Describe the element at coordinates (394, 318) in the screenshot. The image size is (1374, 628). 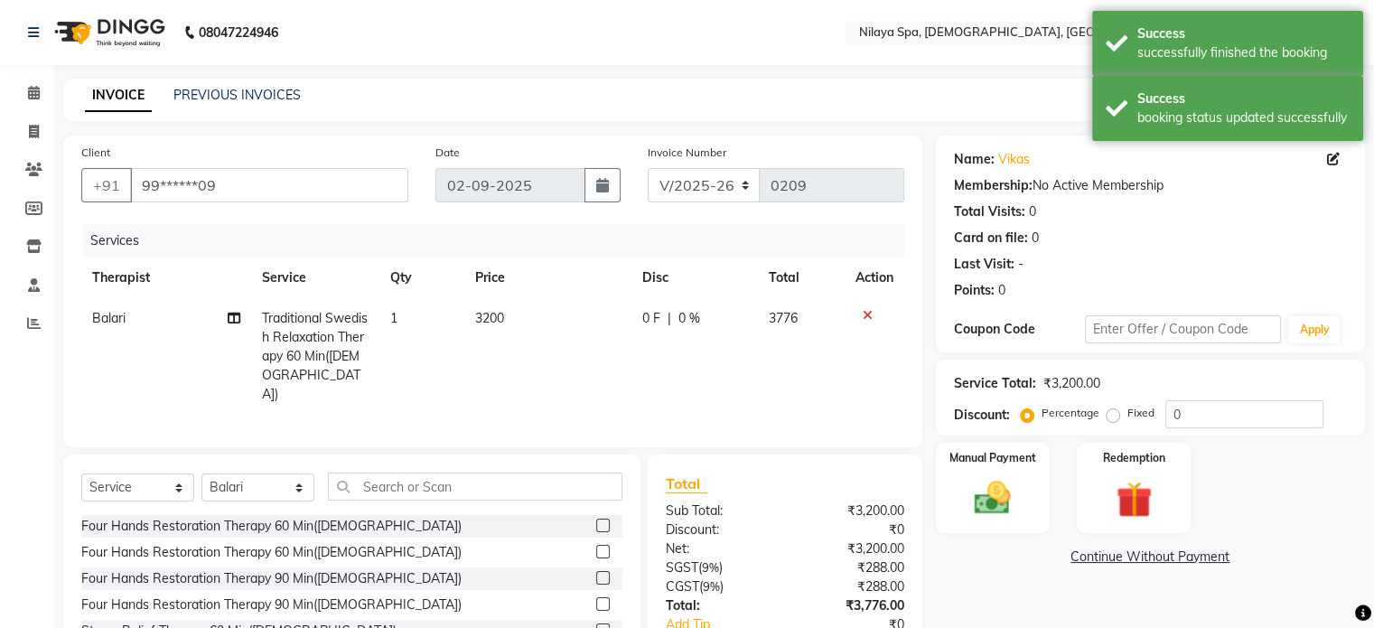
I see `span: 1` at that location.